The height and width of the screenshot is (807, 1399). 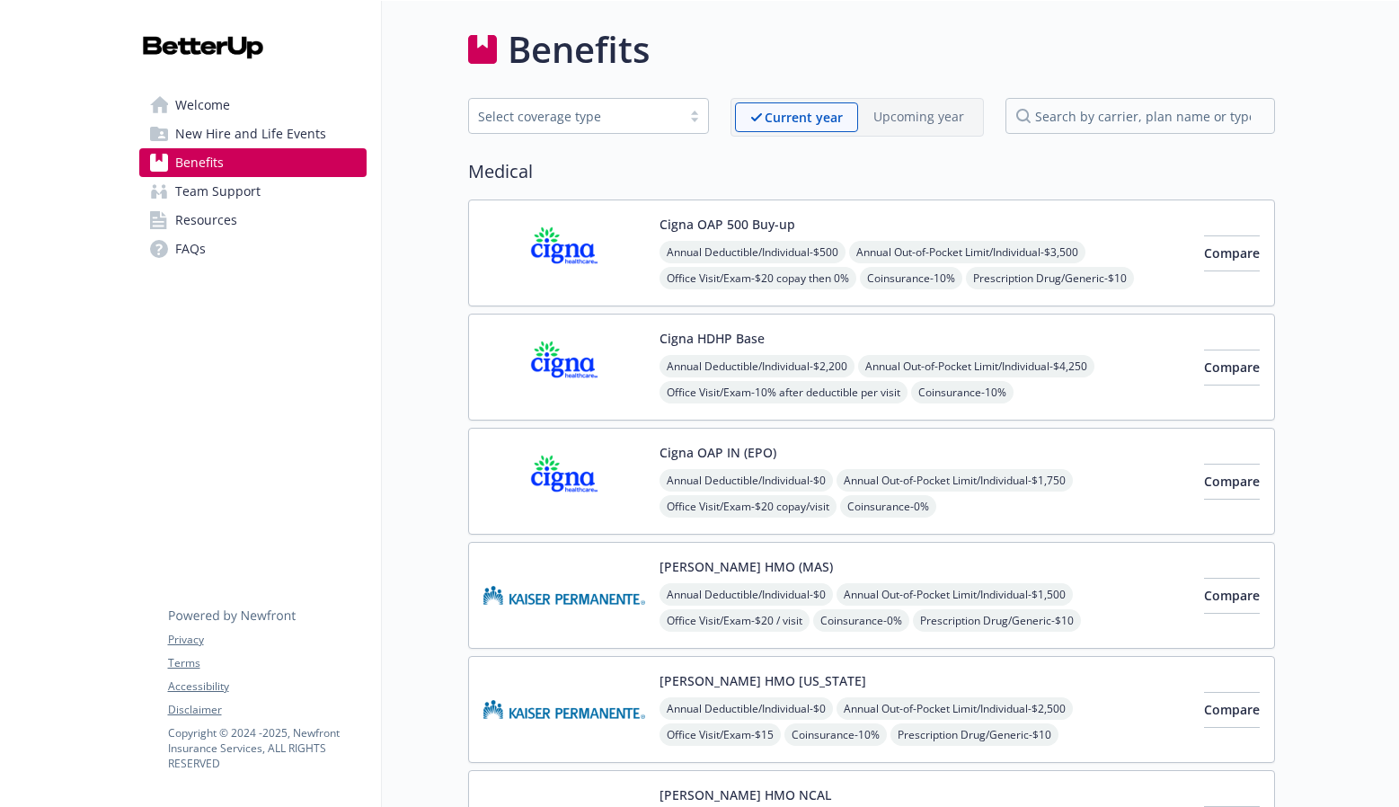 What do you see at coordinates (206, 220) in the screenshot?
I see `span: Resources` at bounding box center [206, 220].